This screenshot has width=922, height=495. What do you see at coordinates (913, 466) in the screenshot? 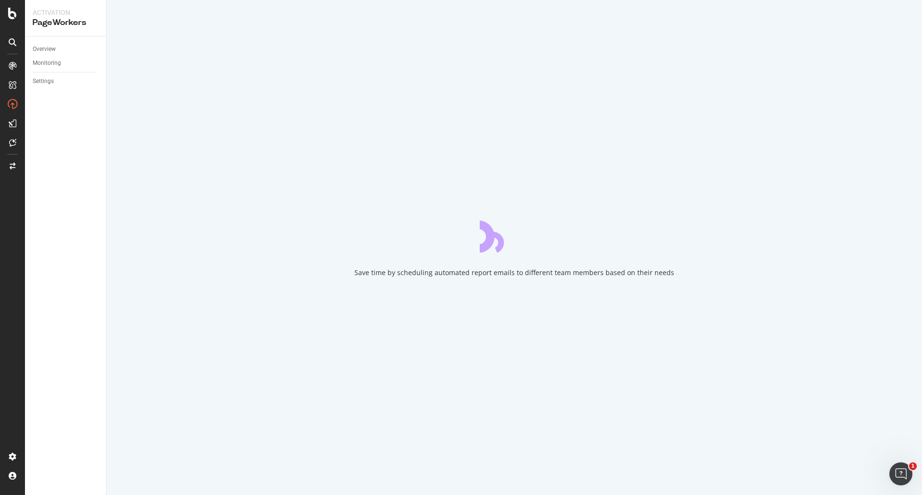
I see `span: 1` at bounding box center [913, 466].